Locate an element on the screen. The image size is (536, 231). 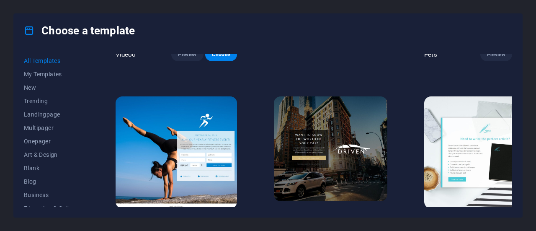
span: Education & Culture is located at coordinates (51, 208).